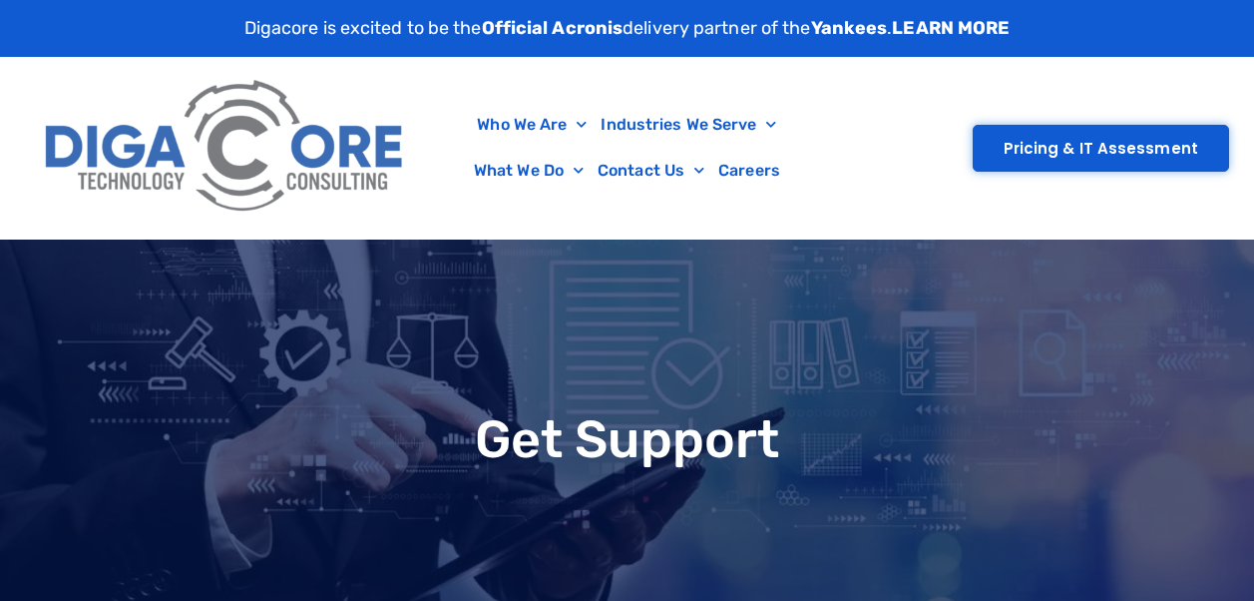 The image size is (1254, 601). What do you see at coordinates (628, 28) in the screenshot?
I see `p: Digacore is excited to be the delivery partner of the .` at bounding box center [628, 28].